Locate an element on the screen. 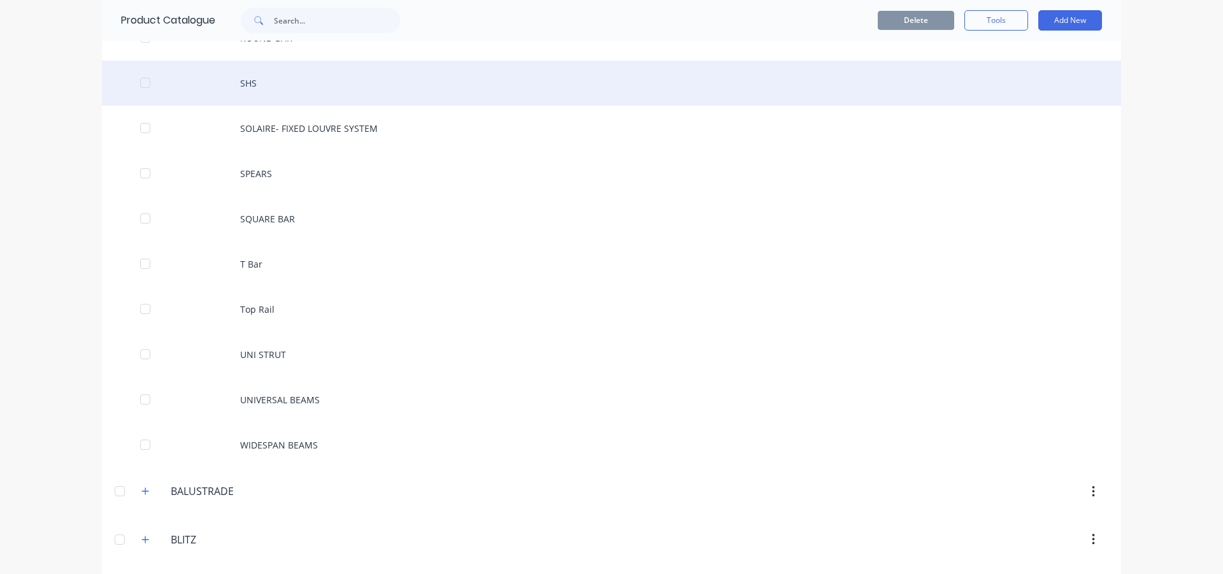 The width and height of the screenshot is (1223, 574). button: Tools is located at coordinates (997, 20).